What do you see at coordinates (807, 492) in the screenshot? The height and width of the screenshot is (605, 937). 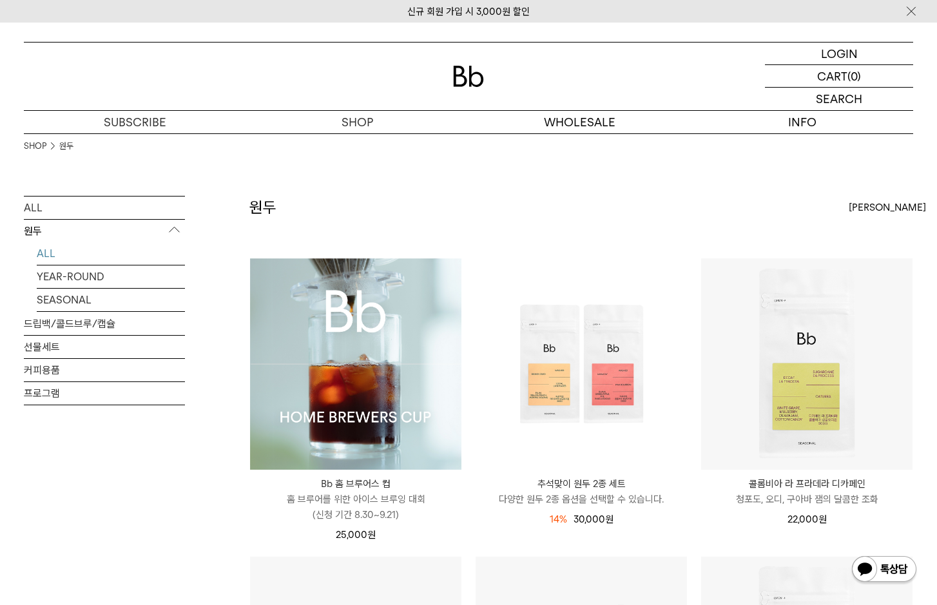 I see `a: 콜롬비아 라 프라데라 디카페인 청포도, 오디, 구아바 잼의 달콤한 조화` at bounding box center [807, 492].